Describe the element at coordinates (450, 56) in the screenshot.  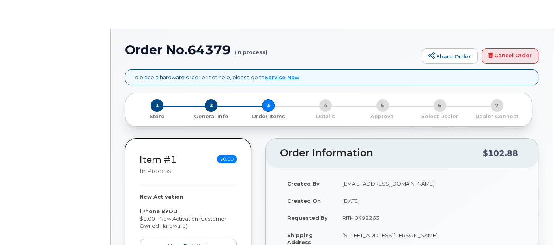
I see `a: Share Order` at that location.